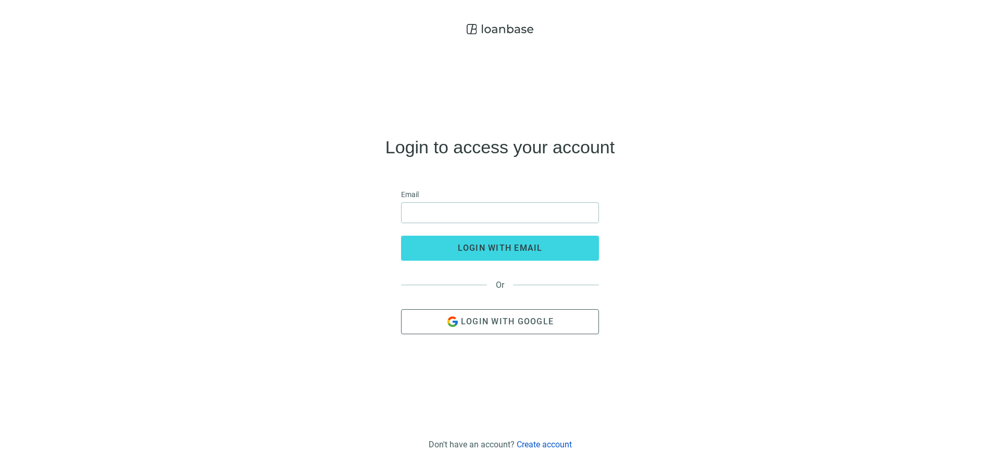  Describe the element at coordinates (500, 444) in the screenshot. I see `div: Don't have an account?` at that location.